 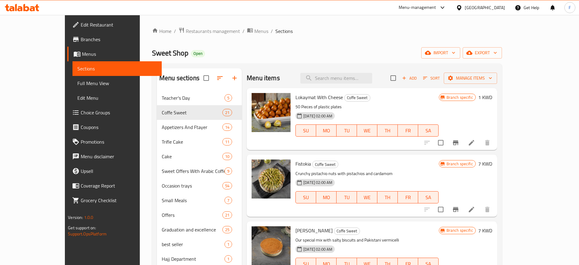 I want to click on div: Cake10, so click(x=199, y=156).